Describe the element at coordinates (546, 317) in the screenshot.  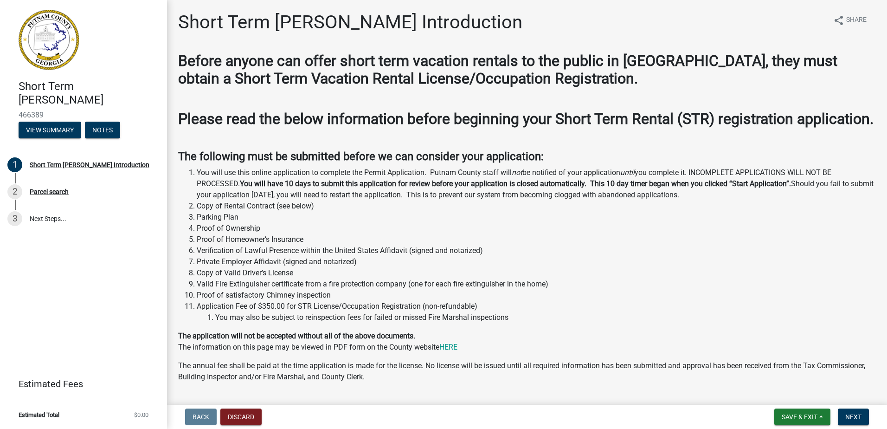
I see `li: You may also be subject to reinspection fees for failed or missed Fire Marshal inspections` at that location.